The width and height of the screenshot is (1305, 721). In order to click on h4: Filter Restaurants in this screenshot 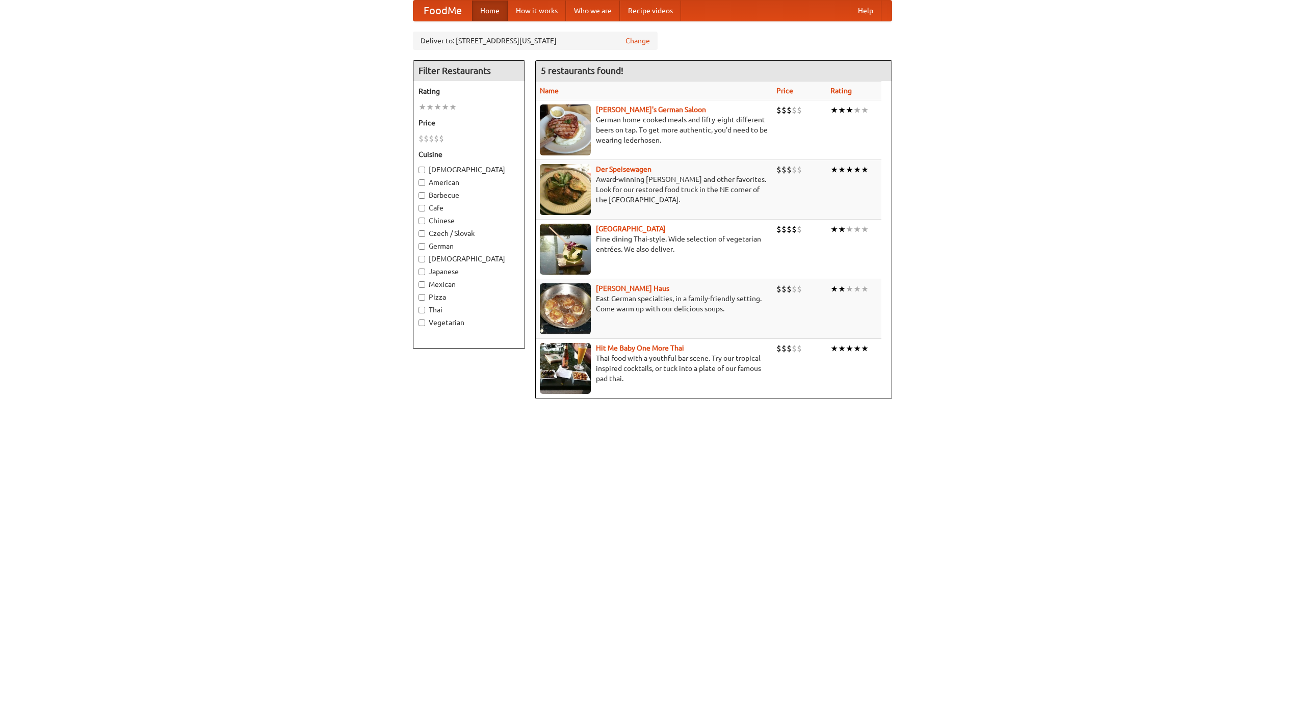, I will do `click(469, 71)`.